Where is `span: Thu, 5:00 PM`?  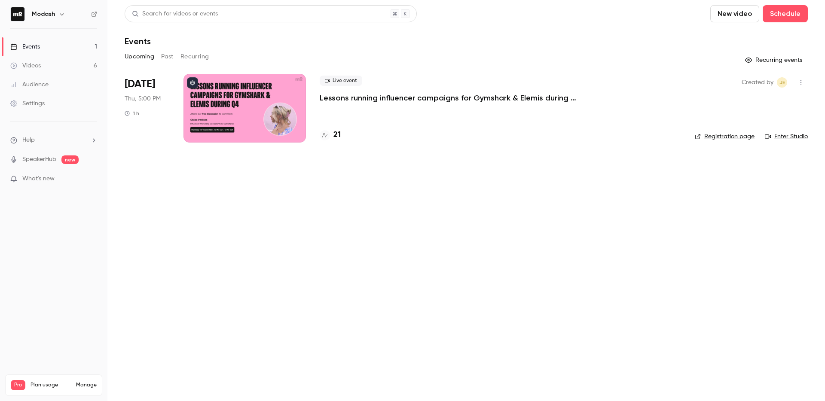 span: Thu, 5:00 PM is located at coordinates (143, 99).